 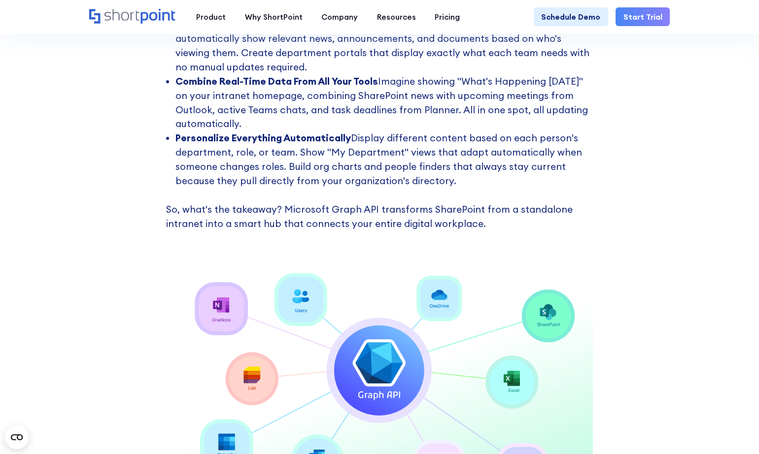 I want to click on a: Pricing, so click(x=447, y=17).